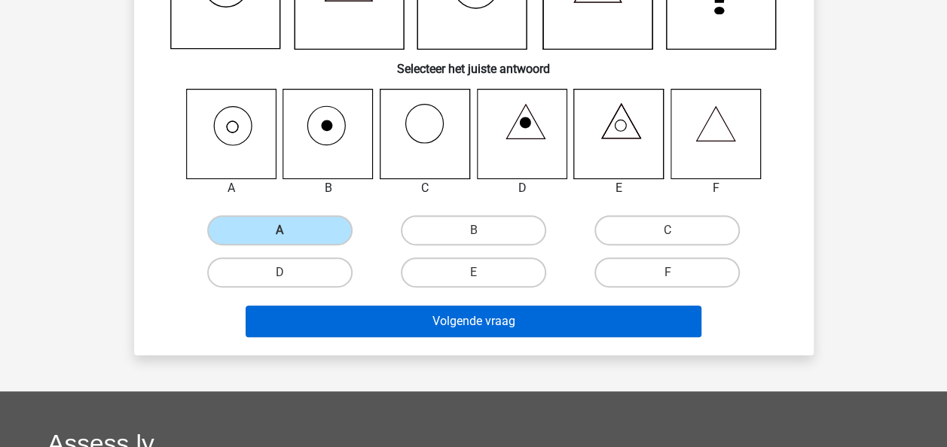 Image resolution: width=947 pixels, height=447 pixels. What do you see at coordinates (667, 230) in the screenshot?
I see `label: C` at bounding box center [667, 230].